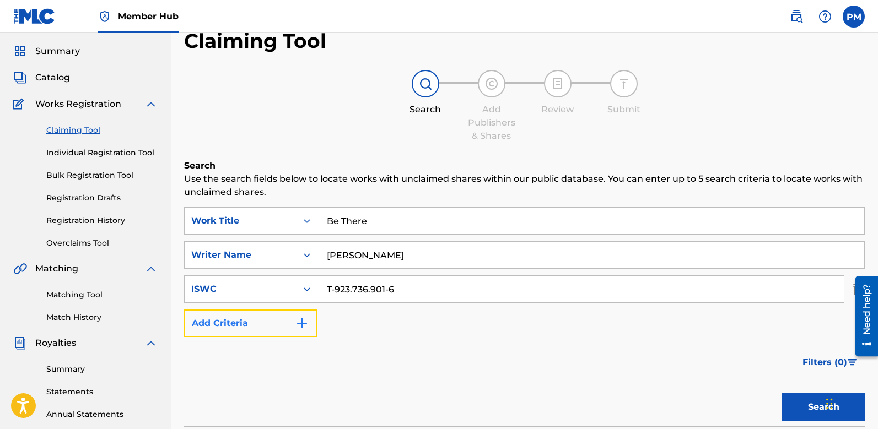 Image resolution: width=878 pixels, height=429 pixels. Describe the element at coordinates (830, 404) in the screenshot. I see `div: Drag` at that location.